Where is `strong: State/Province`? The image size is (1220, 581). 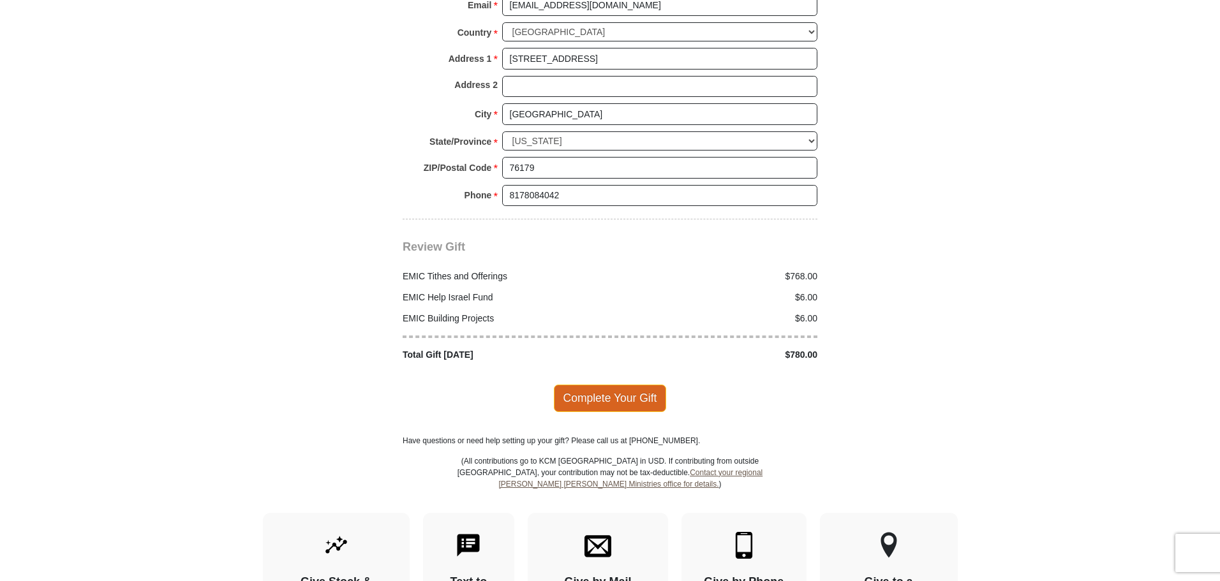
strong: State/Province is located at coordinates (460, 142).